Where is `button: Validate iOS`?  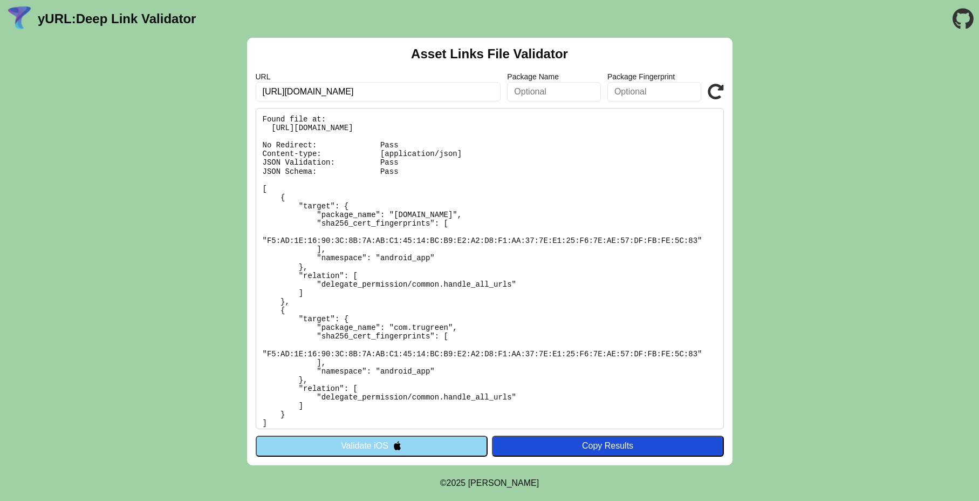 button: Validate iOS is located at coordinates (372, 446).